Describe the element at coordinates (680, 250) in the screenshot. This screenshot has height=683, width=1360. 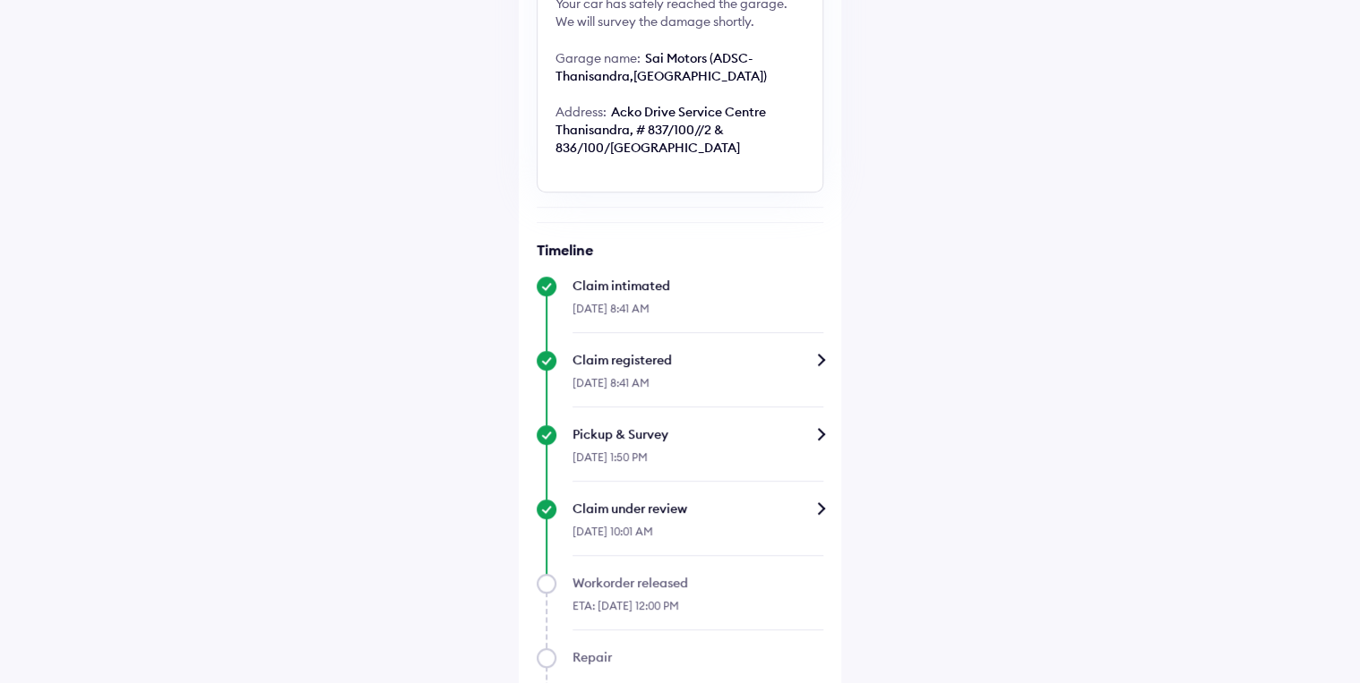
I see `h6: Timeline` at that location.